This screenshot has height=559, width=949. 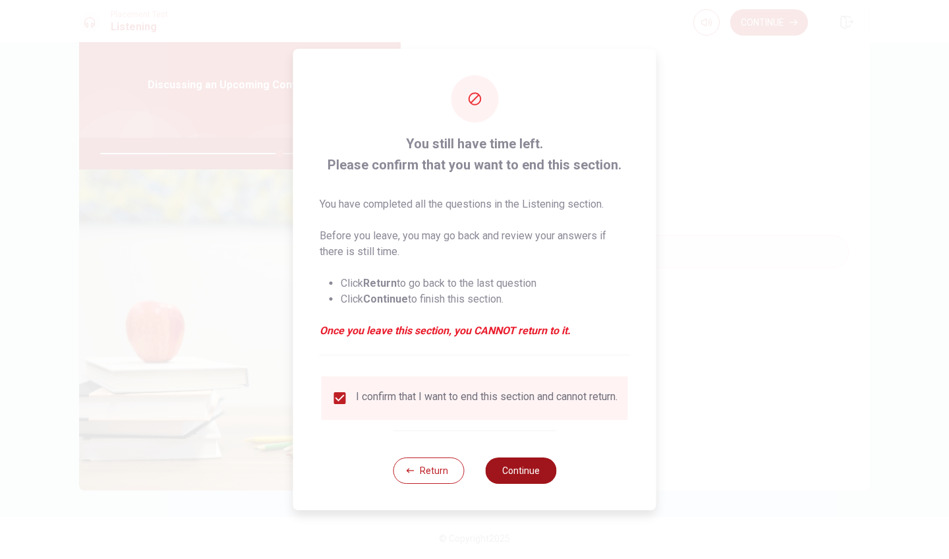 What do you see at coordinates (386, 299) in the screenshot?
I see `strong: Continue` at bounding box center [386, 299].